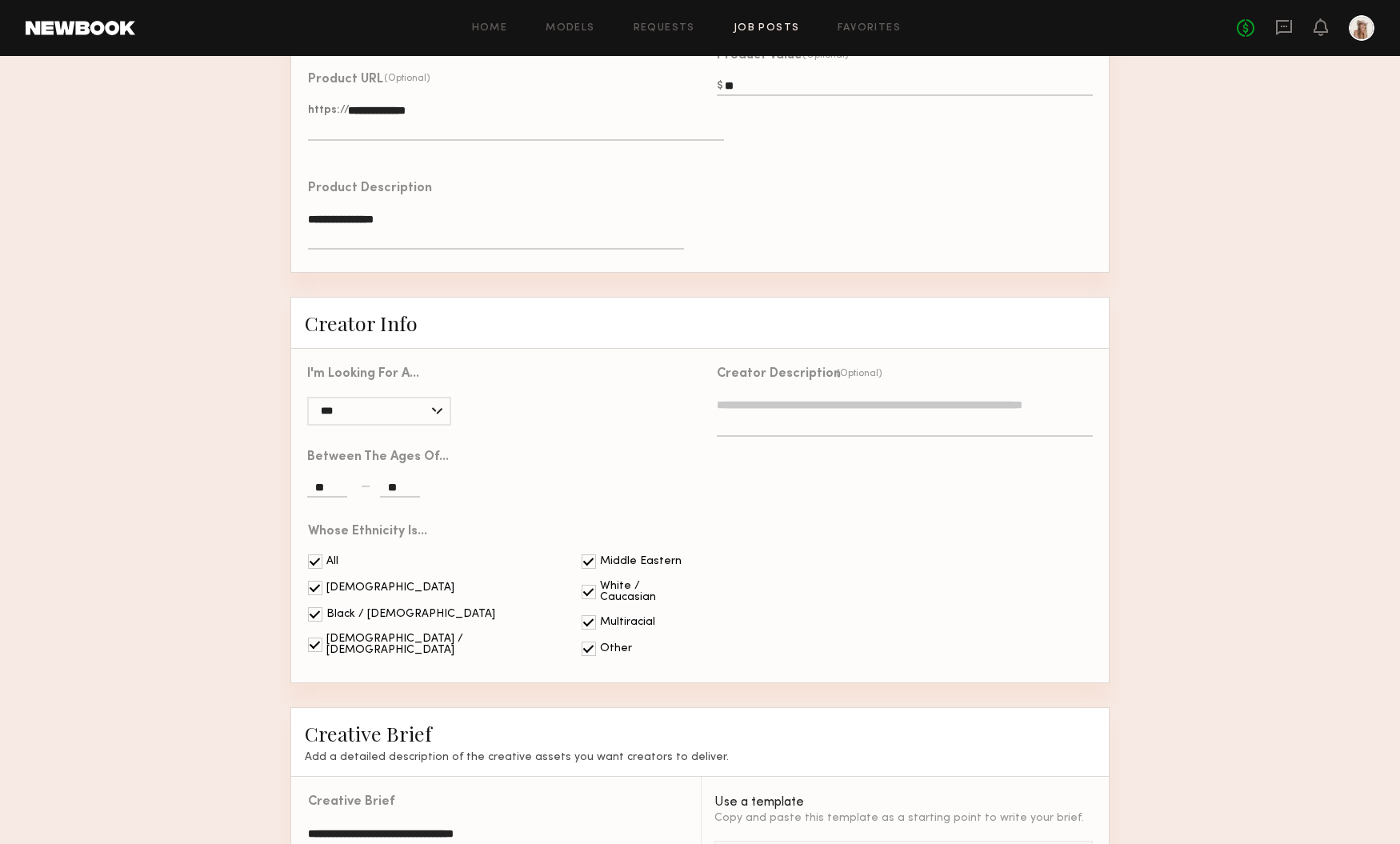 This screenshot has height=844, width=1400. I want to click on a: Models, so click(569, 28).